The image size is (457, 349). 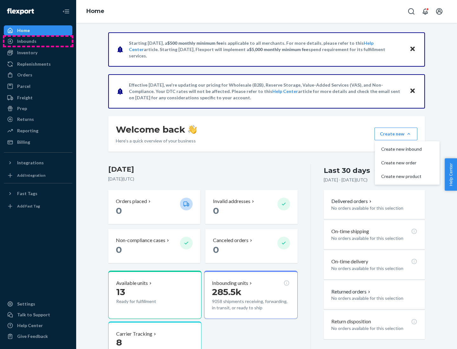 What do you see at coordinates (351, 291) in the screenshot?
I see `p: Returned orders` at bounding box center [351, 291].